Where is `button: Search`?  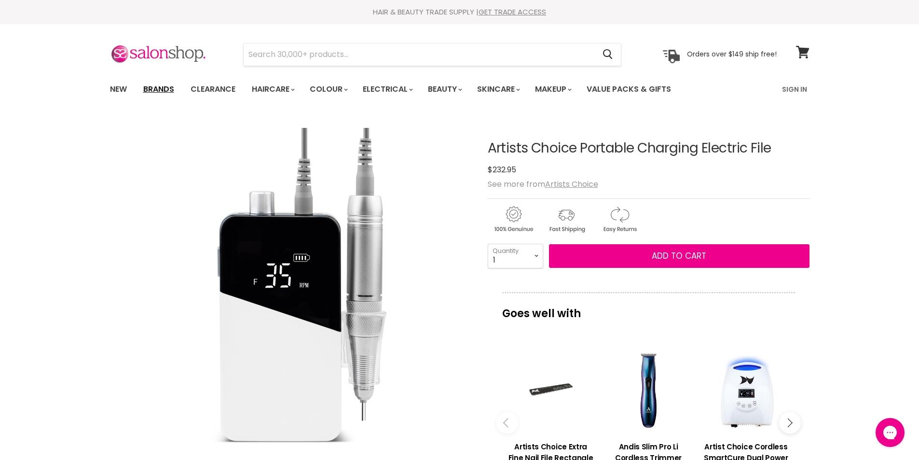
button: Search is located at coordinates (608, 54).